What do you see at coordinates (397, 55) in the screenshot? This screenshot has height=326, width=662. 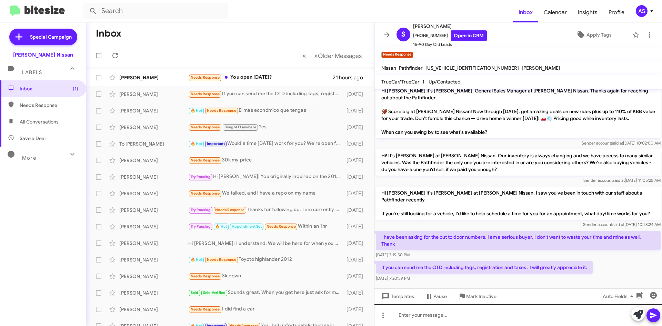 I see `small: Needs Response` at bounding box center [397, 55].